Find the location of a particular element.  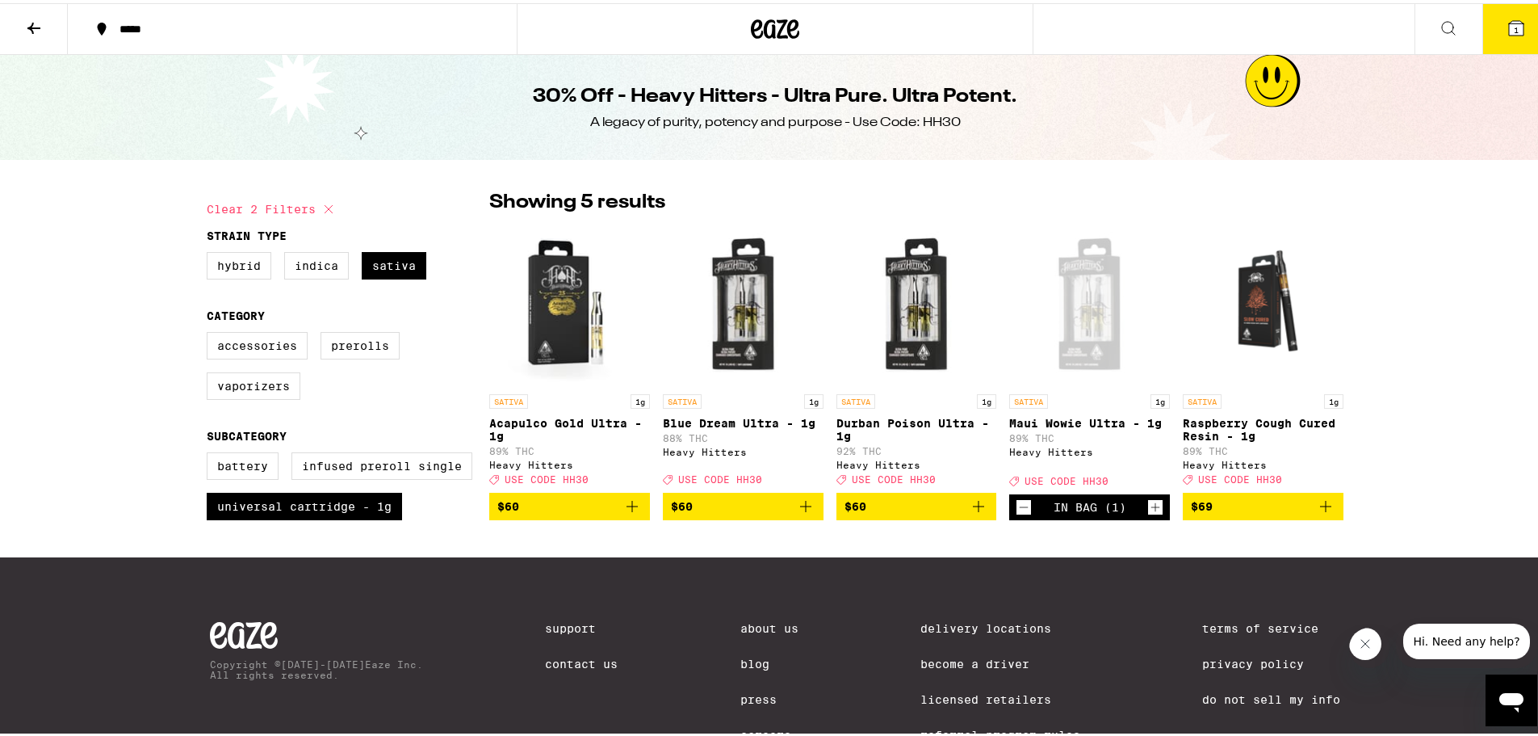

label: Battery is located at coordinates (242, 463).